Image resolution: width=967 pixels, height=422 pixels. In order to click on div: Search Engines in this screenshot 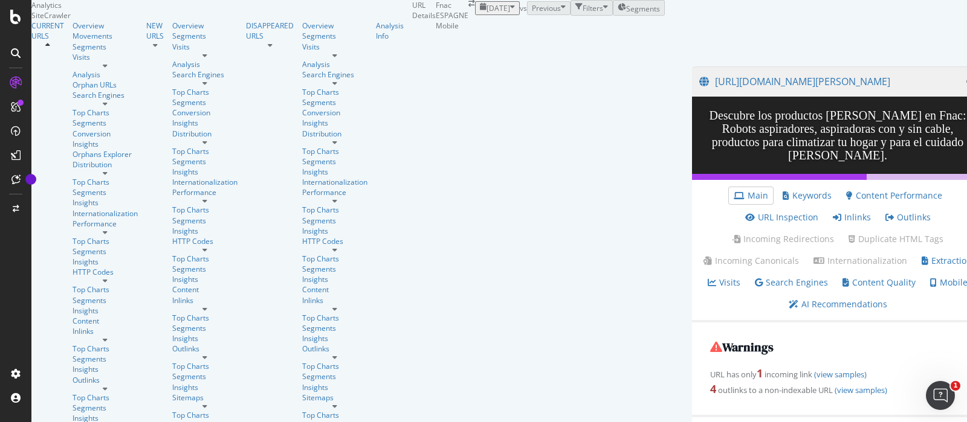, I will do `click(205, 74)`.